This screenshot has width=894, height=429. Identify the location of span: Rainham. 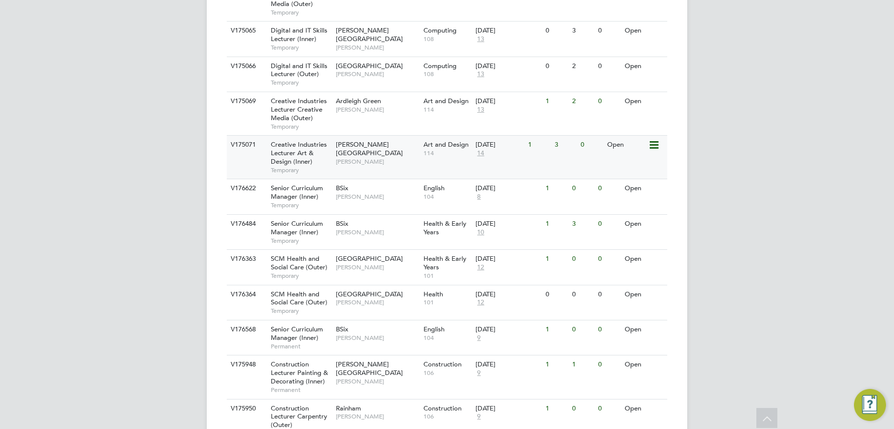
(348, 408).